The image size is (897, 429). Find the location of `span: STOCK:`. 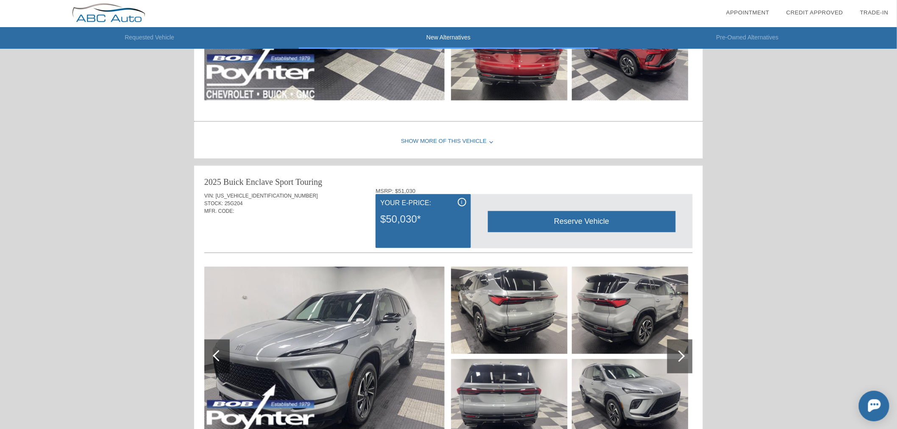

span: STOCK: is located at coordinates (214, 203).